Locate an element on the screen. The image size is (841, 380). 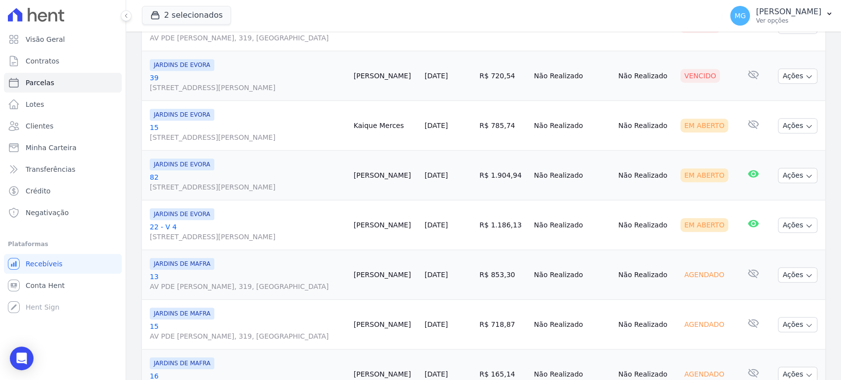
span: Transferências is located at coordinates (50, 170).